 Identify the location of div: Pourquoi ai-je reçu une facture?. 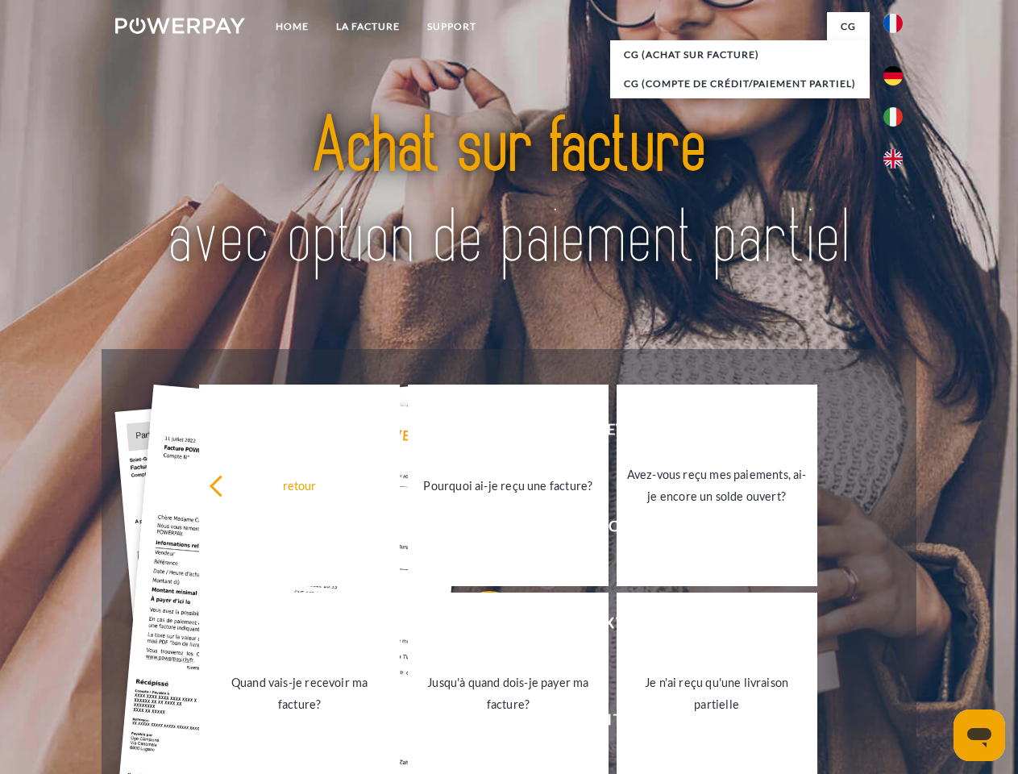
(508, 485).